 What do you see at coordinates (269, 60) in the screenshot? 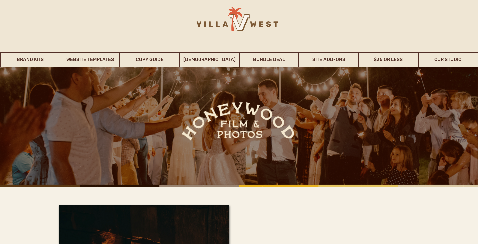
I see `a: Bundle Deal` at bounding box center [269, 60].